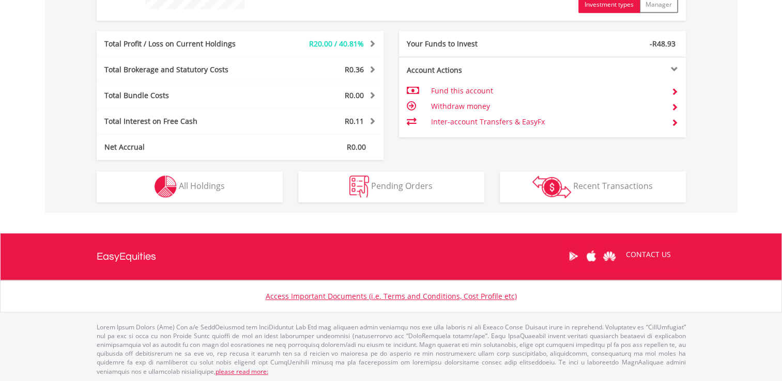 This screenshot has height=381, width=782. What do you see at coordinates (190, 187) in the screenshot?
I see `button: All Holdings` at bounding box center [190, 187].